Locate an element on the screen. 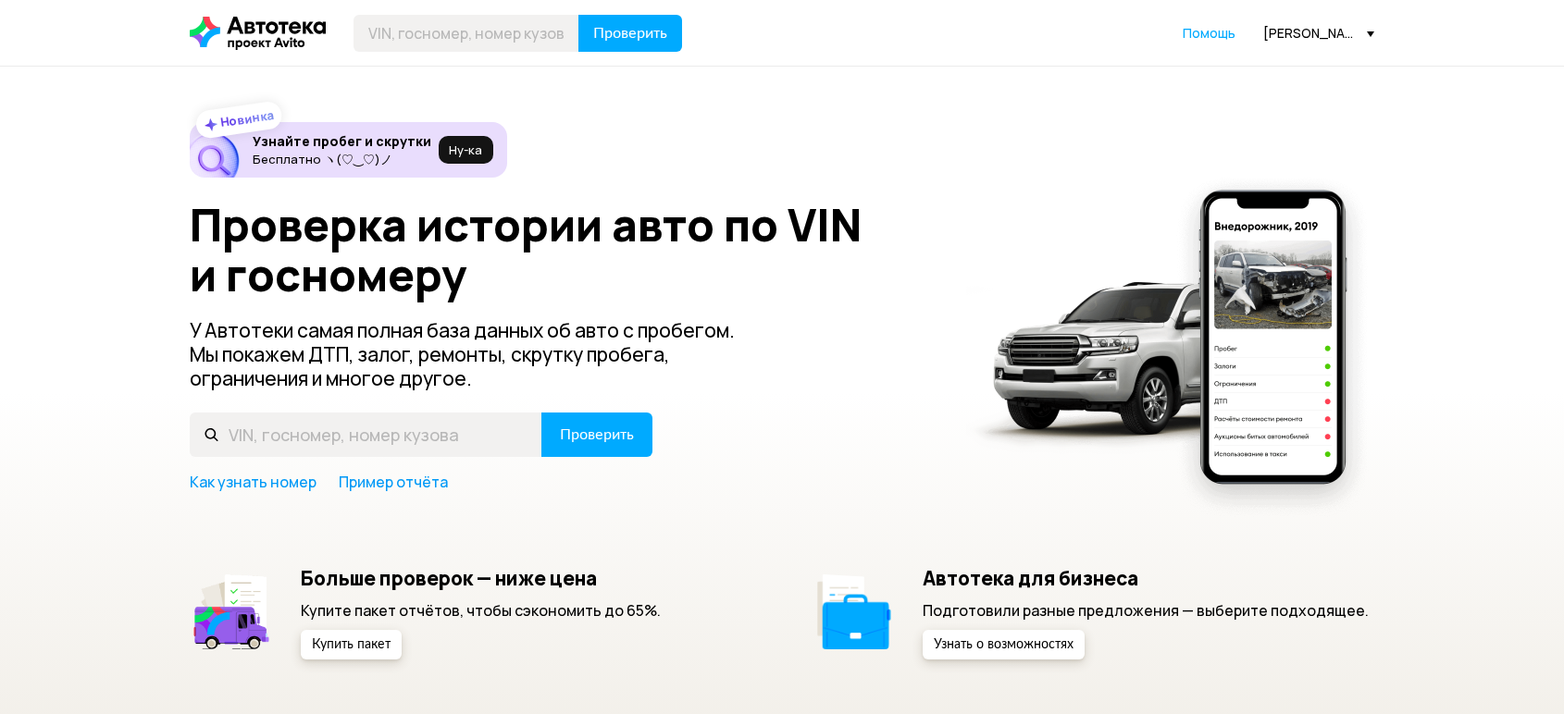 The width and height of the screenshot is (1564, 714). p: Бесплатно ヽ(♡‿♡)ノ is located at coordinates (341, 159).